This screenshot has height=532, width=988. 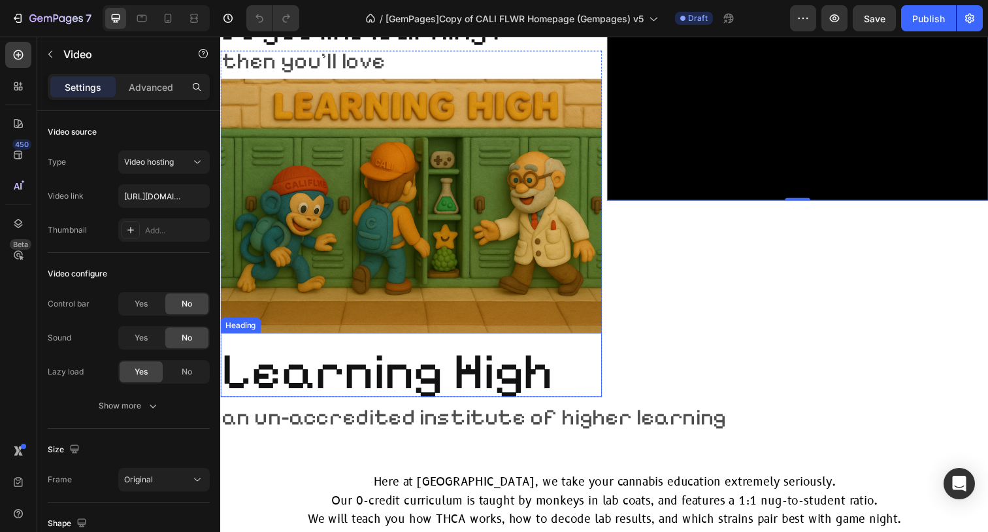 I want to click on p: Video, so click(x=119, y=54).